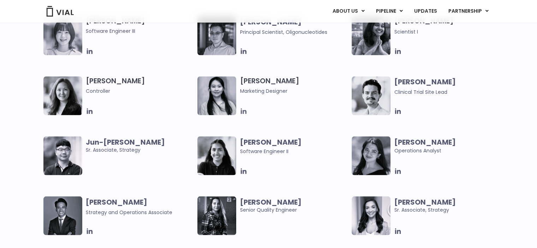 The width and height of the screenshot is (537, 248). What do you see at coordinates (63, 216) in the screenshot?
I see `img: Headshot of smiling man named Urann` at bounding box center [63, 216].